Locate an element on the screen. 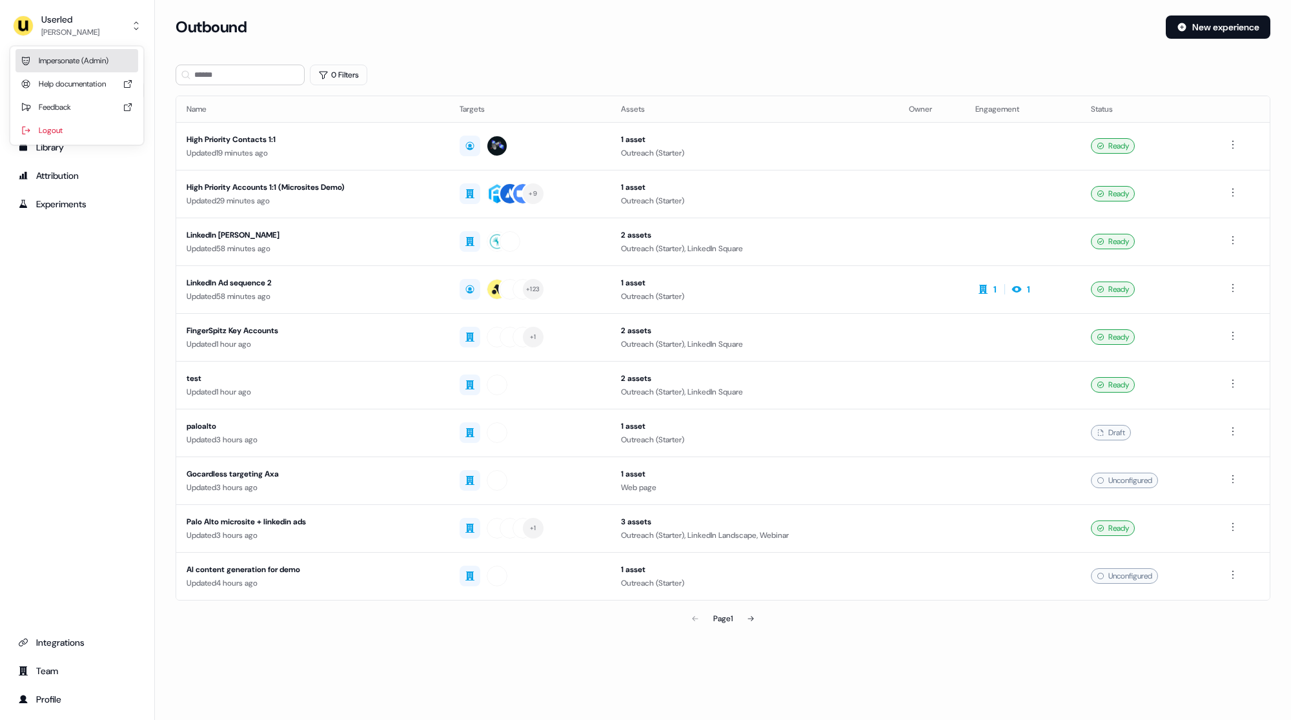  div: Impersonate (Admin) is located at coordinates (77, 61).